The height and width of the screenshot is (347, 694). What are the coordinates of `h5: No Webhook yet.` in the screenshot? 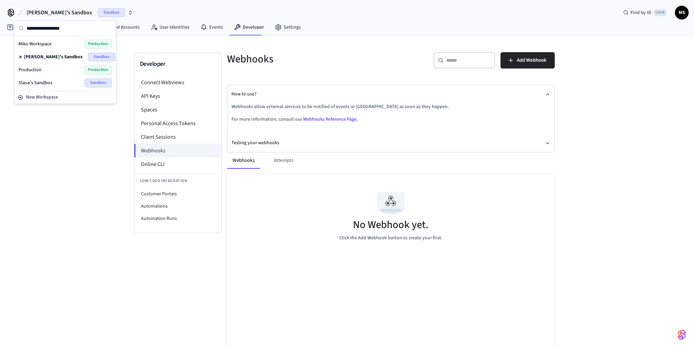 It's located at (390, 225).